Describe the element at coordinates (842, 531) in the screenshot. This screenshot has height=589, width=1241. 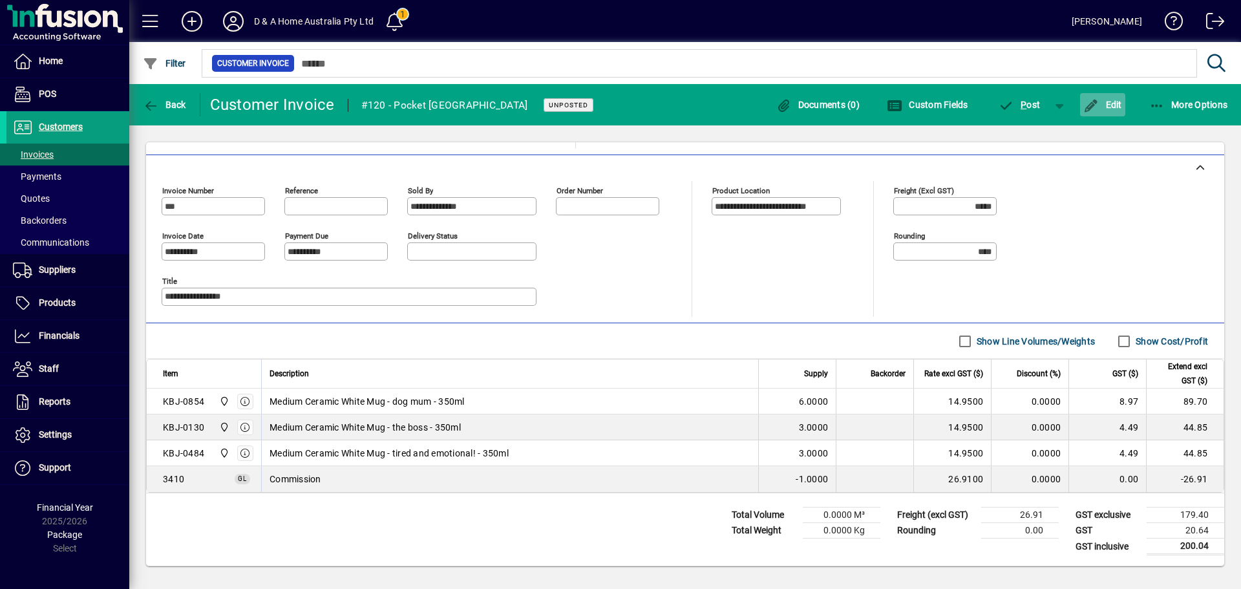
I see `td: 0.0000 Kg` at that location.